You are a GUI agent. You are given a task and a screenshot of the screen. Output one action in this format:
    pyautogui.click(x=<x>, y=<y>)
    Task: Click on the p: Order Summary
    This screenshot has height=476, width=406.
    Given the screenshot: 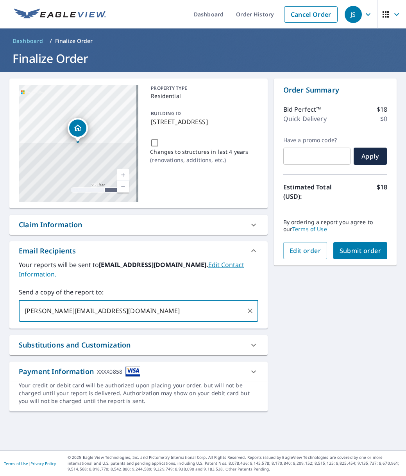 What is the action you would take?
    pyautogui.click(x=335, y=90)
    